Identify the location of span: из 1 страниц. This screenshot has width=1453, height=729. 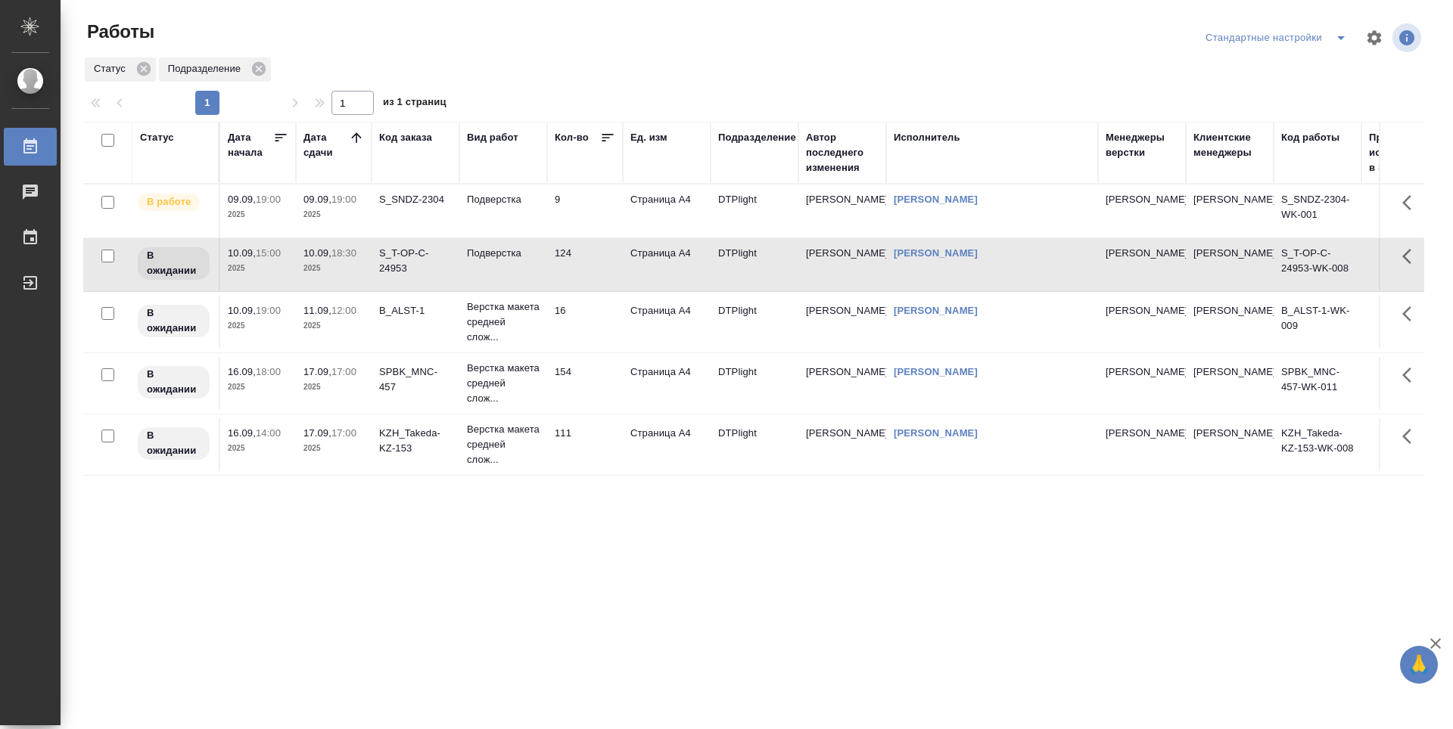
(415, 104).